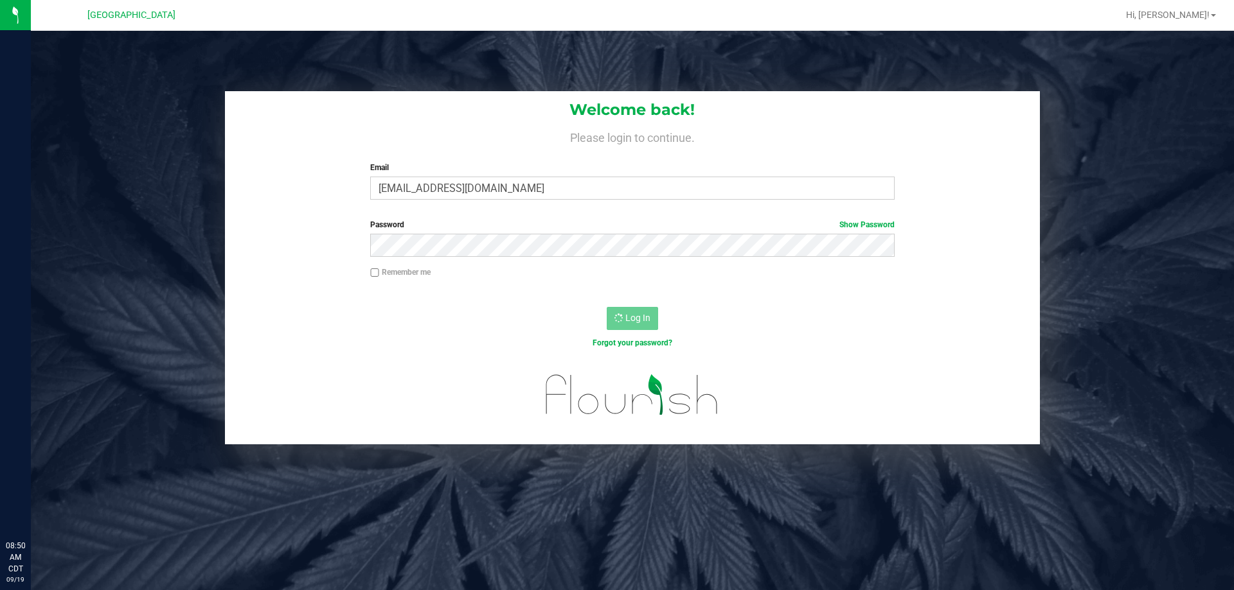 Image resolution: width=1234 pixels, height=590 pixels. I want to click on a: Show Password, so click(867, 225).